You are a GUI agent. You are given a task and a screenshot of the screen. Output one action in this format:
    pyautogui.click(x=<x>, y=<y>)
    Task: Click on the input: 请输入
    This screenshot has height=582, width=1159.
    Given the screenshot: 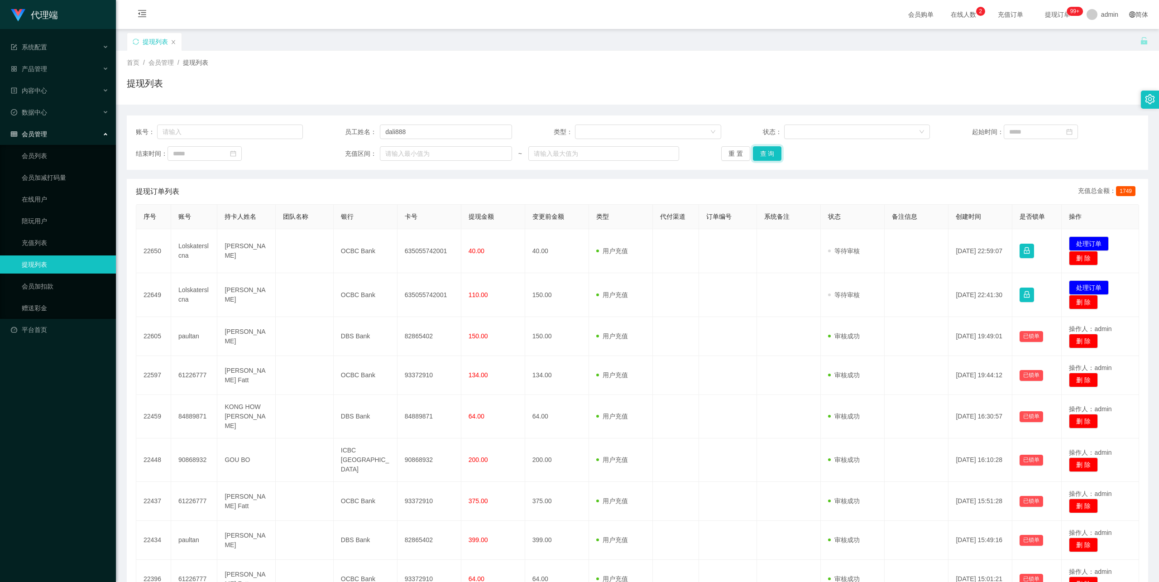 What is the action you would take?
    pyautogui.click(x=230, y=132)
    